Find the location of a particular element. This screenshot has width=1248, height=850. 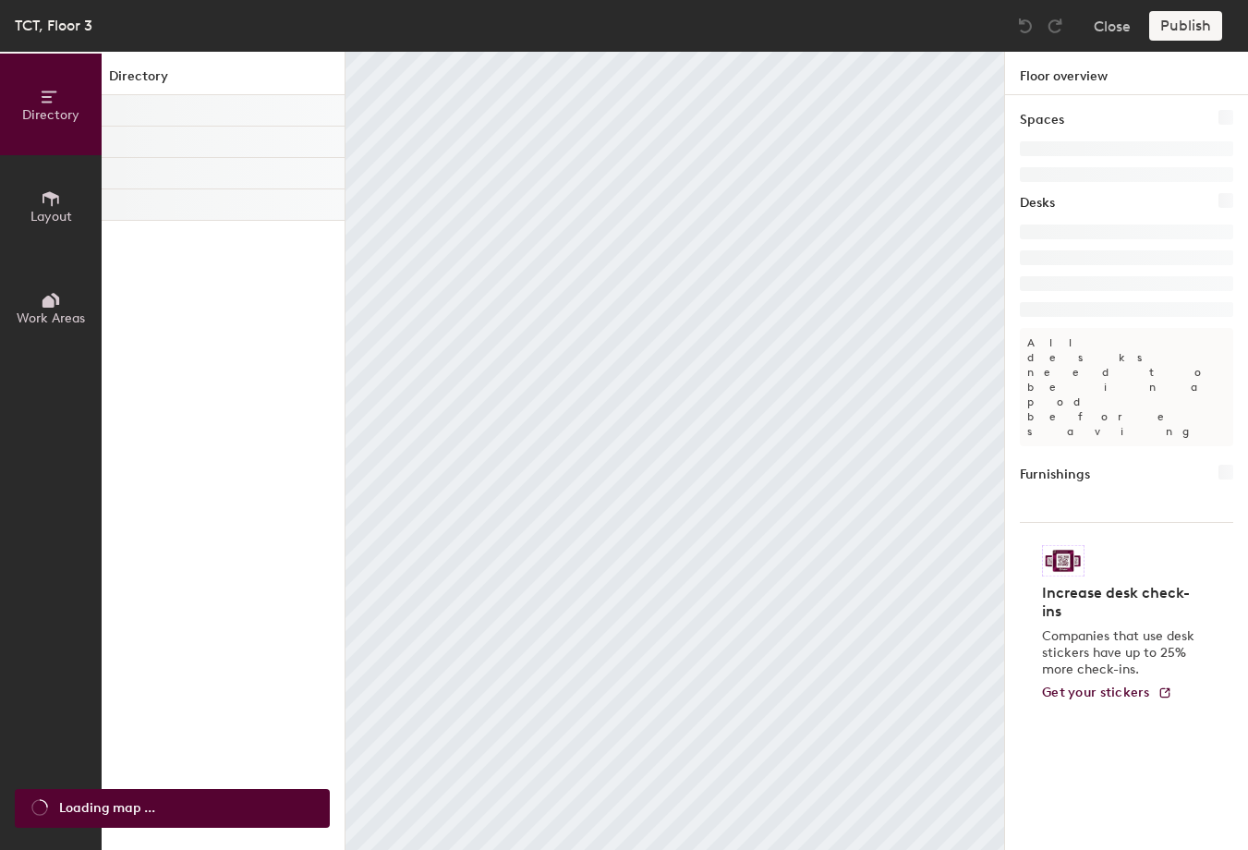

h4: Increase desk check-ins is located at coordinates (1121, 602).